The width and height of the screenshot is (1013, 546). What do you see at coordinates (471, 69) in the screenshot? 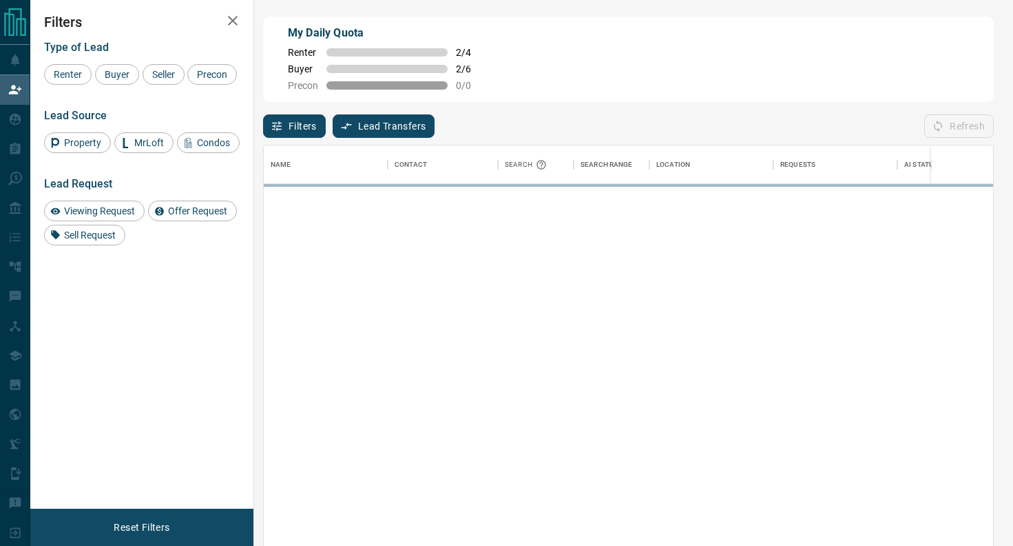
I see `span: 2 / 6` at bounding box center [471, 69].